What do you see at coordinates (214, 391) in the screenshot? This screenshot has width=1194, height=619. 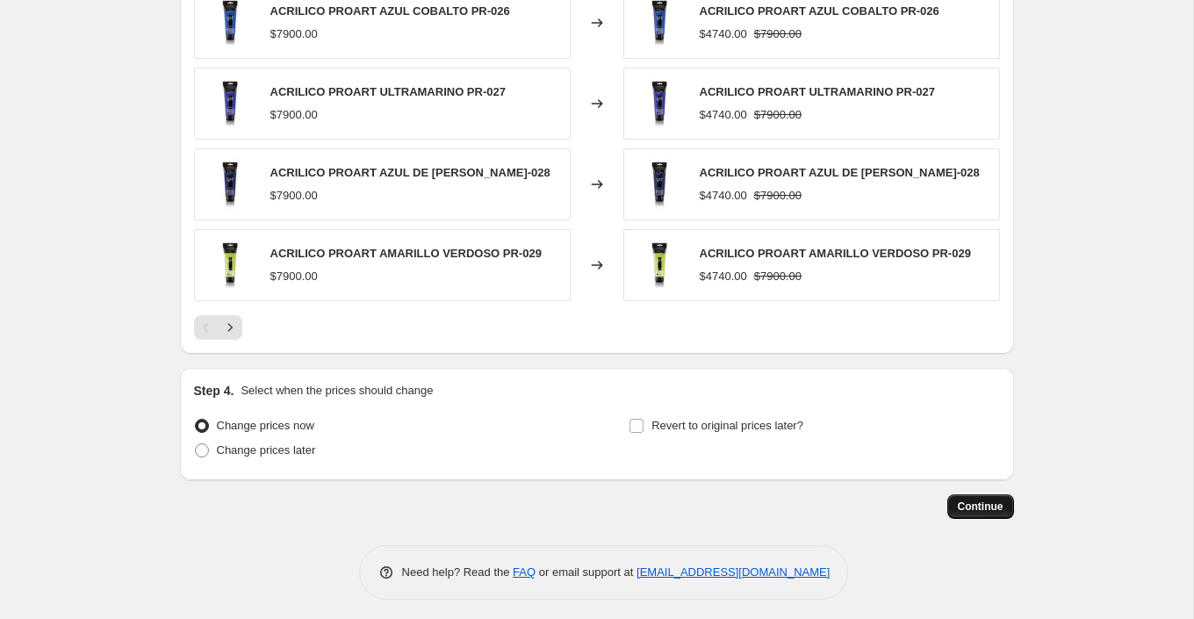 I see `h2: Step 4.` at bounding box center [214, 391].